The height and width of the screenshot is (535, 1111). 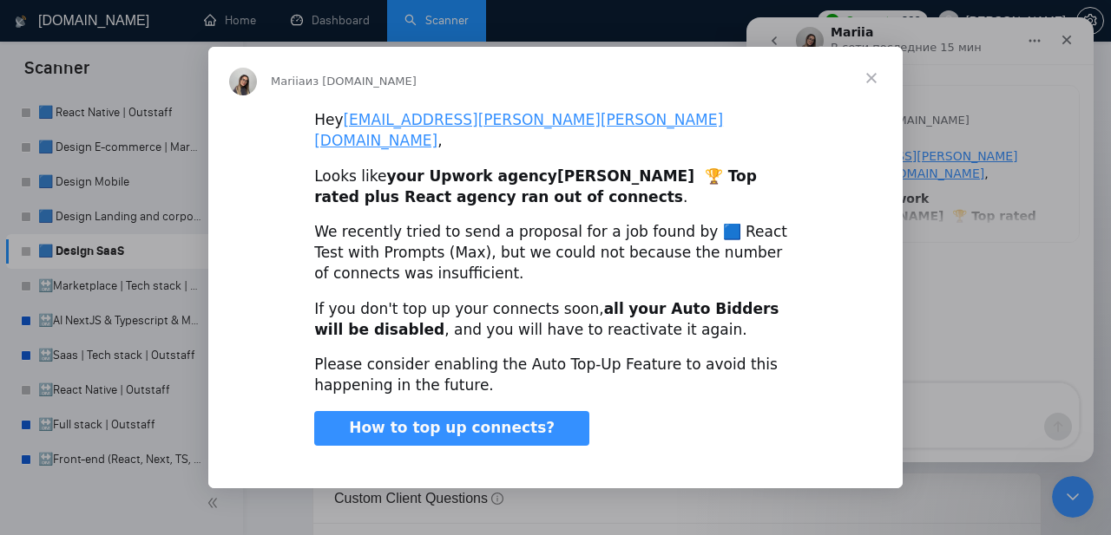 What do you see at coordinates (174, 157) in the screenshot?
I see `div: Mariia говорит…` at bounding box center [174, 157].